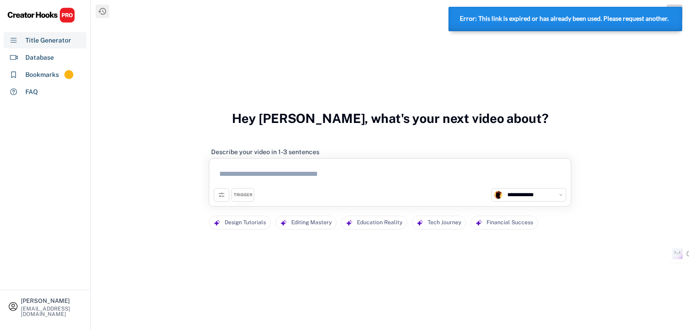 This screenshot has height=330, width=689. I want to click on div: TRIGGER, so click(243, 195).